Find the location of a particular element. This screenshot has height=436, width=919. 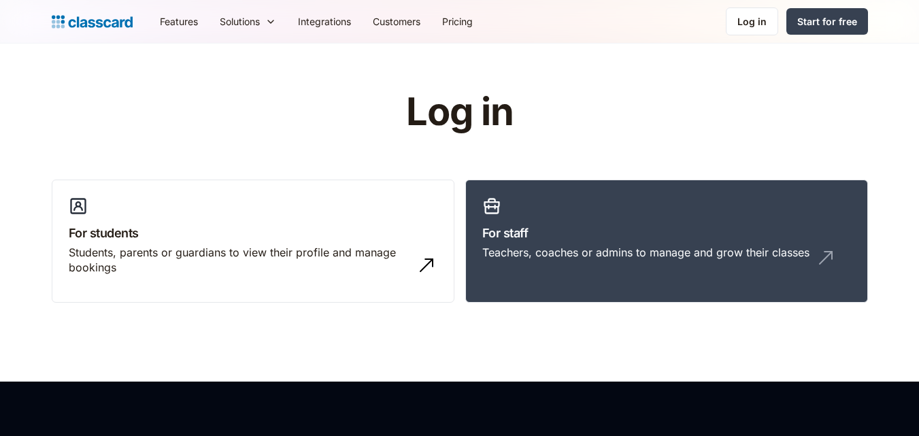

a: Integrations is located at coordinates (324, 21).